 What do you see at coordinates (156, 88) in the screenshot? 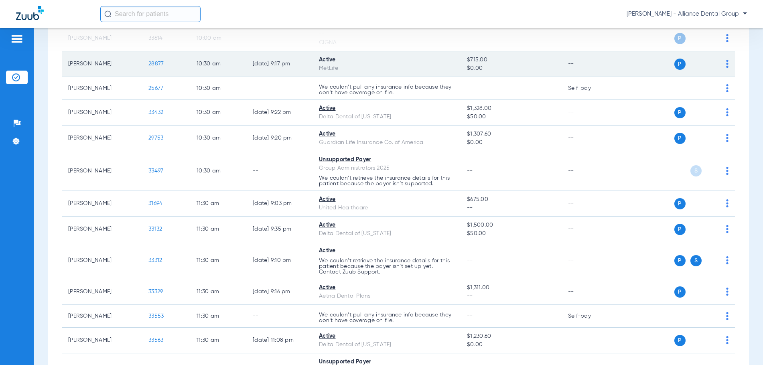
I see `span: 25677` at bounding box center [156, 88].